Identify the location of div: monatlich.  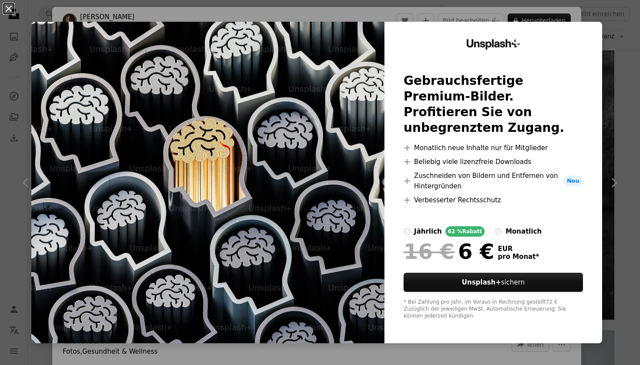
(523, 231).